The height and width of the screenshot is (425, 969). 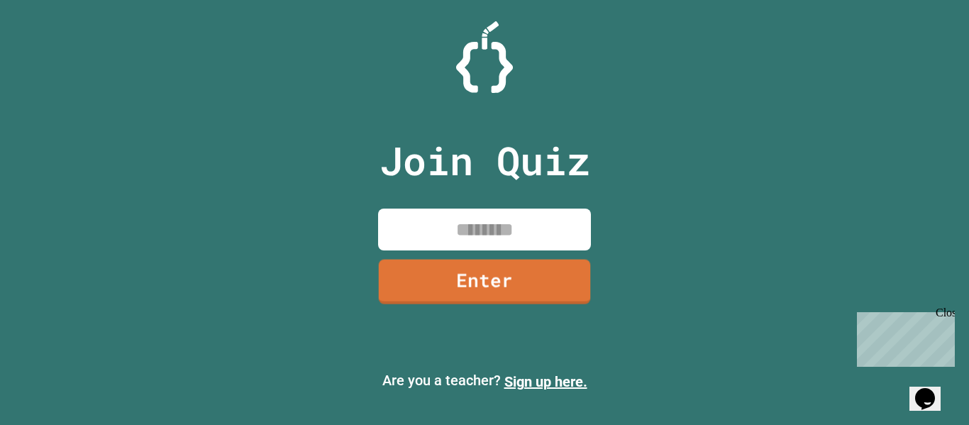 What do you see at coordinates (485, 160) in the screenshot?
I see `p: Join Quiz` at bounding box center [485, 160].